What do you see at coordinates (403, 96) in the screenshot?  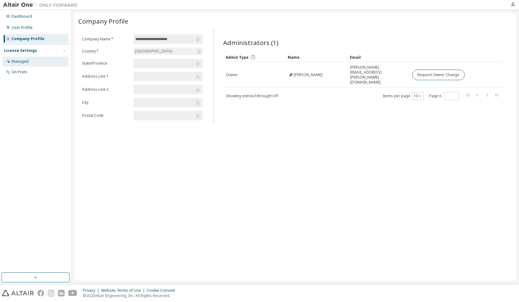 I see `span: Items per page` at bounding box center [403, 96].